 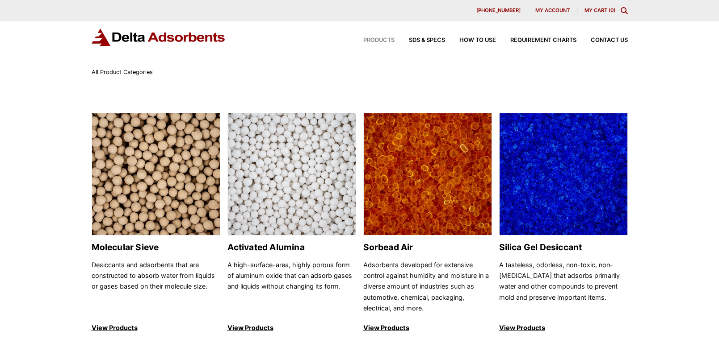 What do you see at coordinates (379, 40) in the screenshot?
I see `span: Products` at bounding box center [379, 40].